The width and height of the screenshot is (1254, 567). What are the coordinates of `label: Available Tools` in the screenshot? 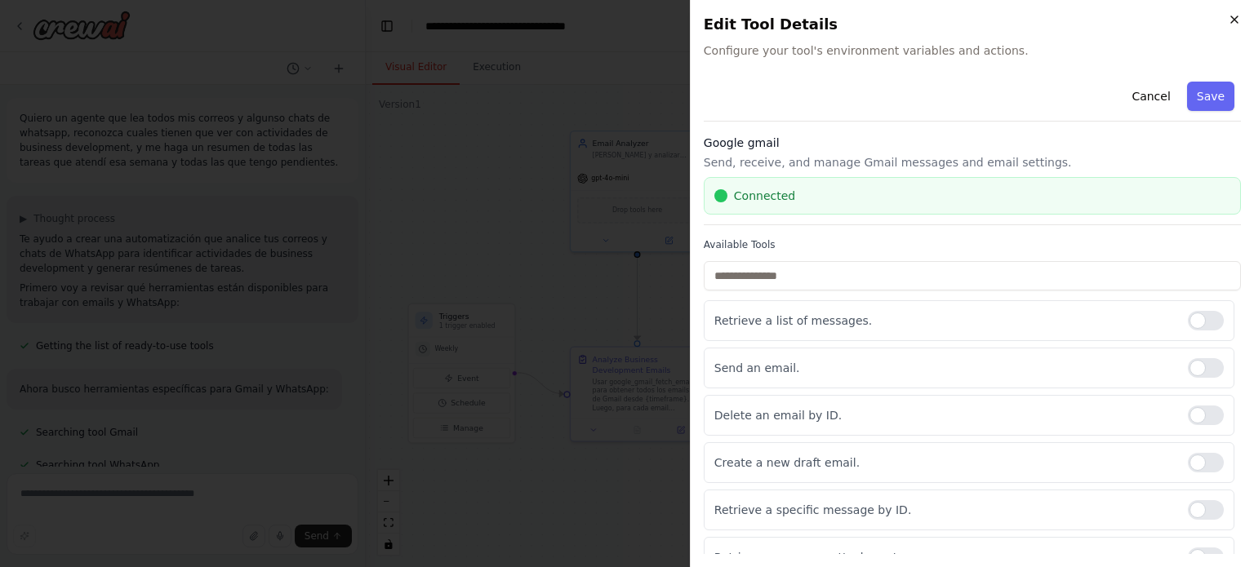 It's located at (972, 245).